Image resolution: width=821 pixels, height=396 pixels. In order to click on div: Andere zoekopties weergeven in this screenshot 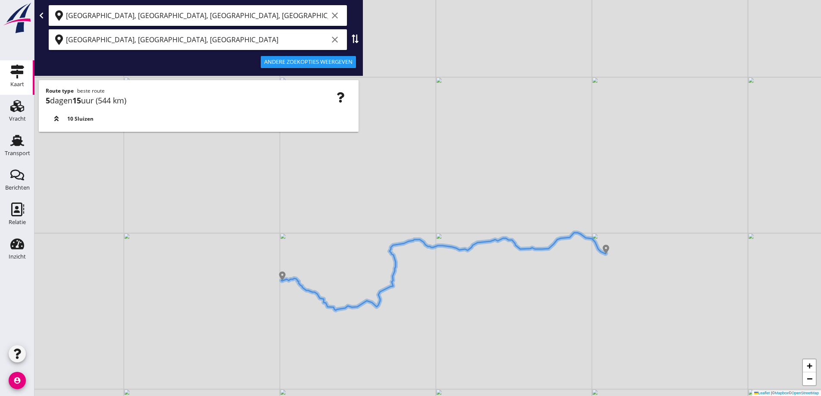, I will do `click(308, 62)`.